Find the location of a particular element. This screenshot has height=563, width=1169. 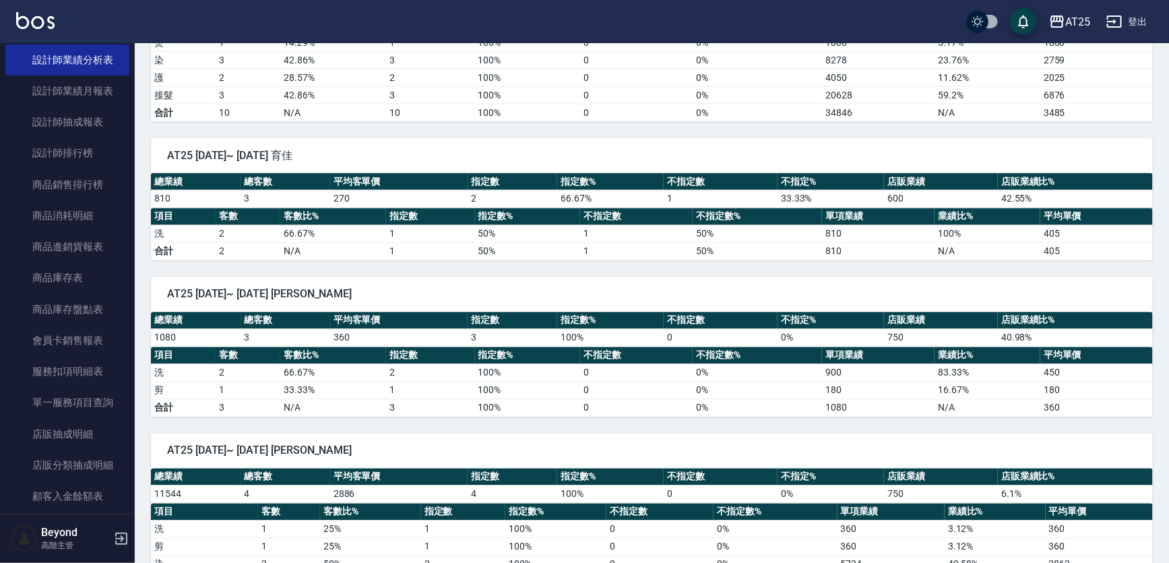

button: save is located at coordinates (1023, 22).